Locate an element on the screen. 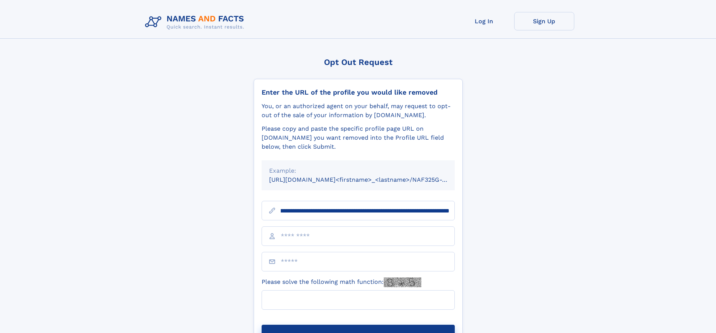 This screenshot has height=333, width=716. img: Logo Names and Facts is located at coordinates (196, 22).